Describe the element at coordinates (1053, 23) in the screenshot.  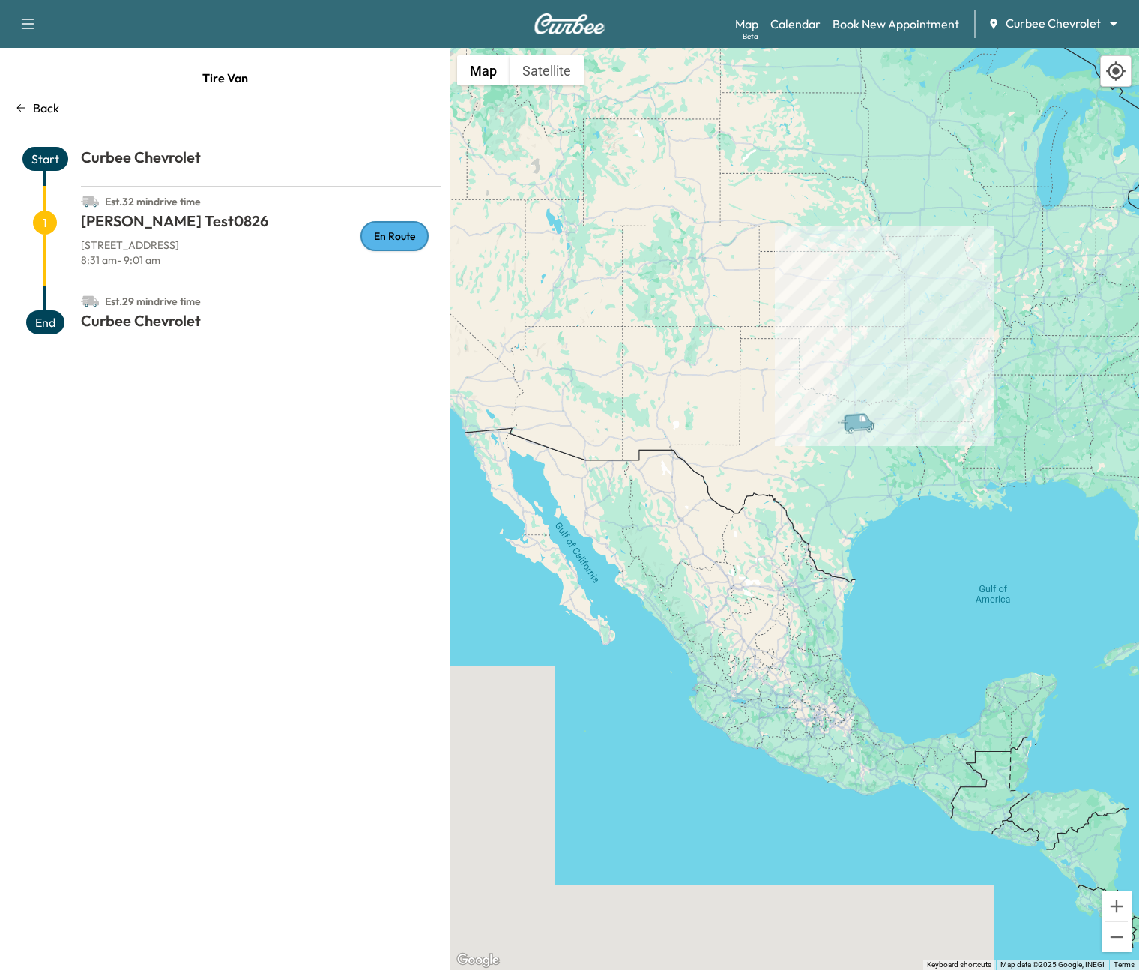
I see `span: Curbee Chevrolet` at that location.